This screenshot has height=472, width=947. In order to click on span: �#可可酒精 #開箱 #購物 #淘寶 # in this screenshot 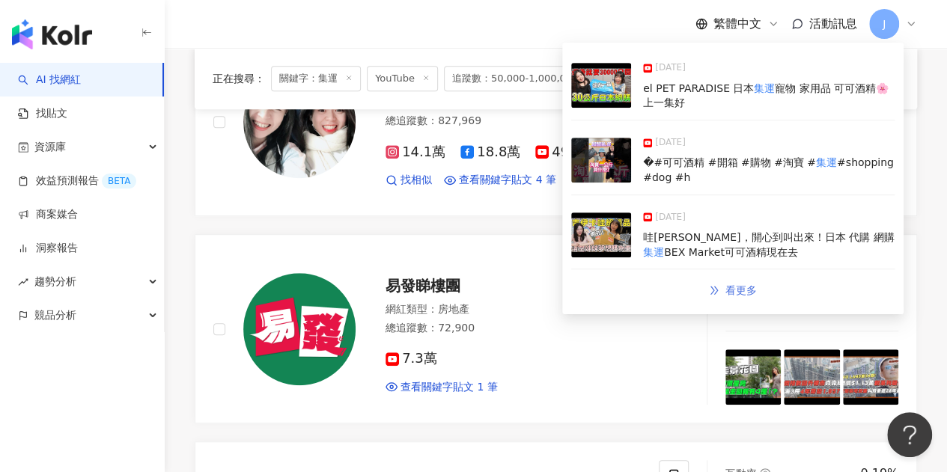, I will do `click(729, 162)`.